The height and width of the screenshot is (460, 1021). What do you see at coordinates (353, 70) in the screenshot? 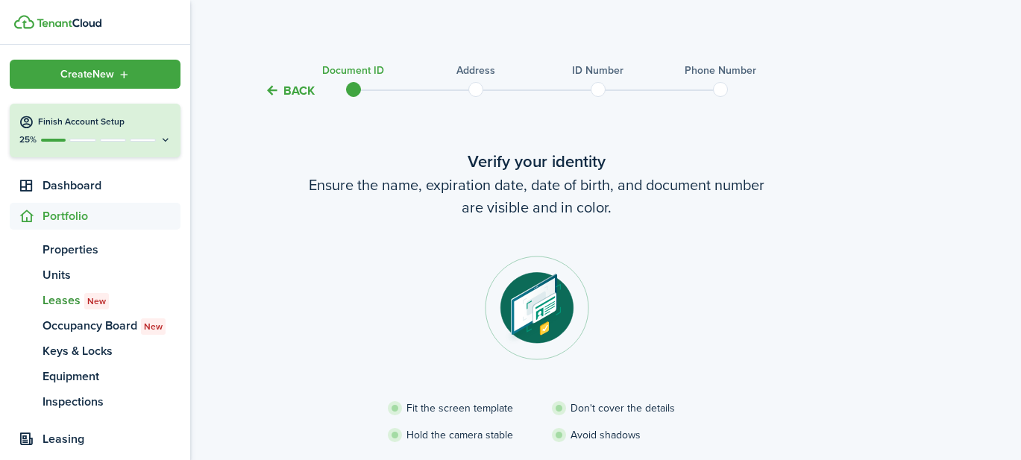
I see `h3: Document ID` at bounding box center [353, 70].